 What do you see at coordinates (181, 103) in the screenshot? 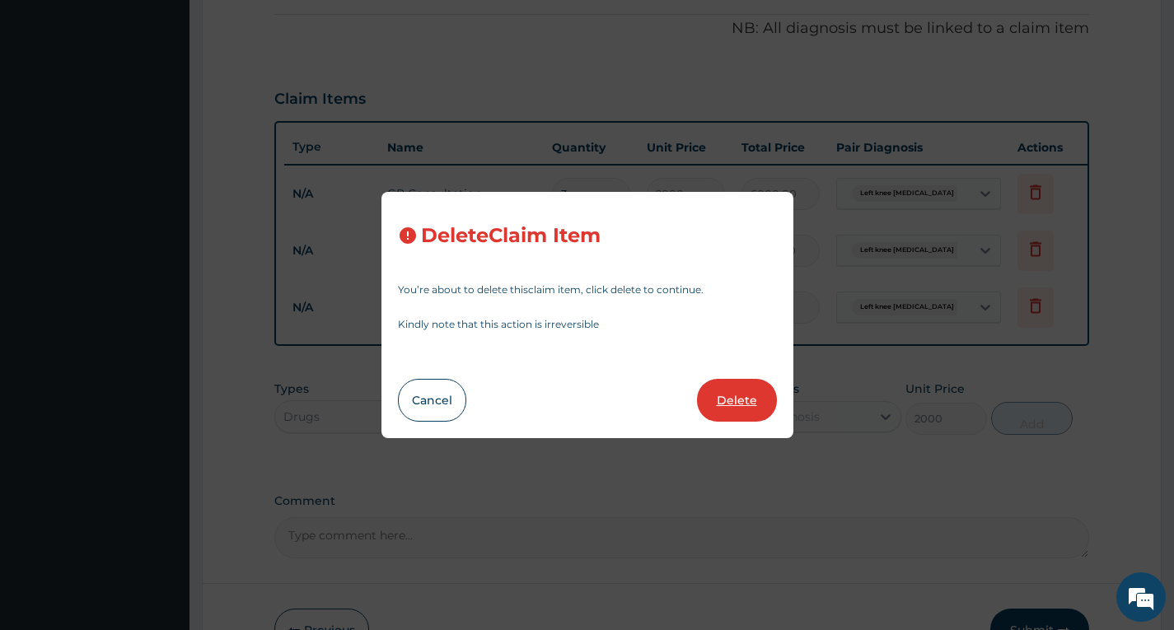
I see `div: Chat with us now` at bounding box center [181, 103].